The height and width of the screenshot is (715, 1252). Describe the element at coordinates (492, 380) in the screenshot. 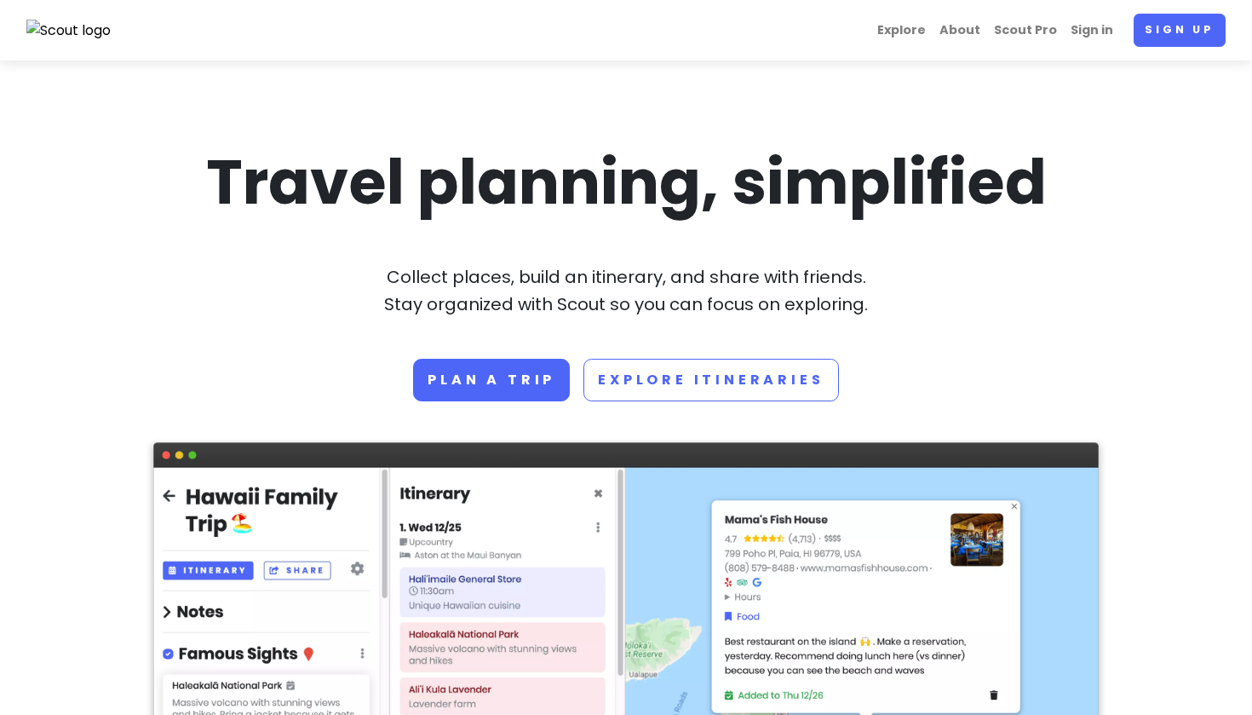

I see `a: Plan a trip` at that location.